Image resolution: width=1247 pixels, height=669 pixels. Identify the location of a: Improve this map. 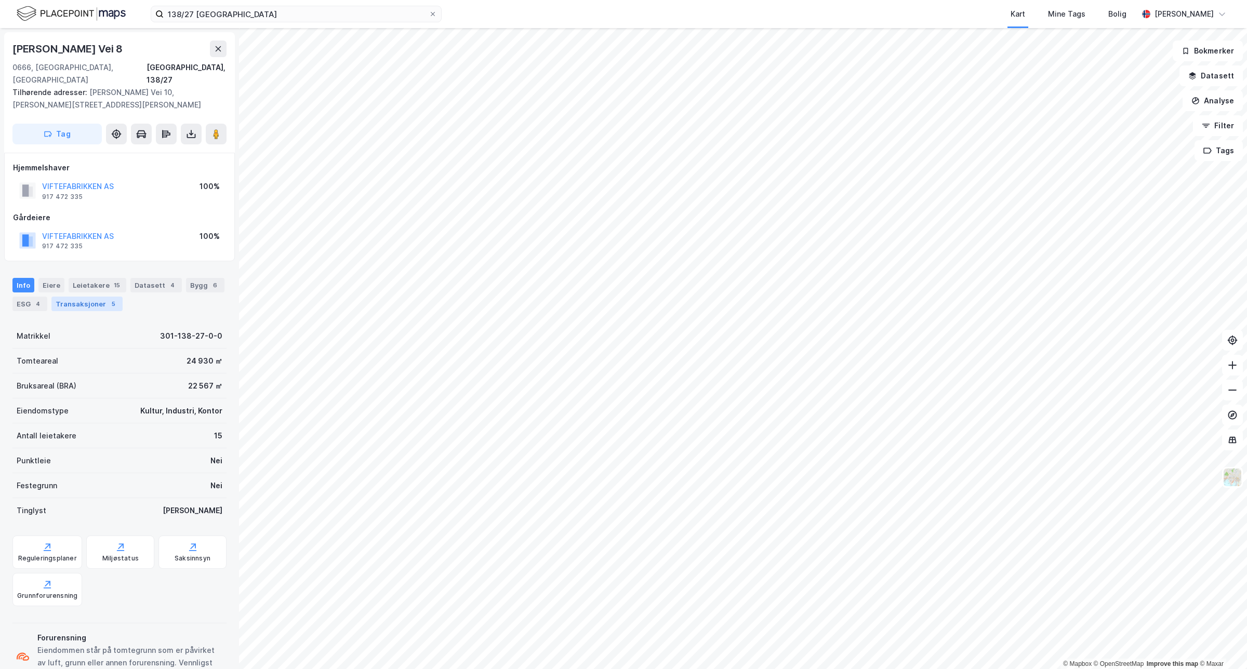
(1172, 664).